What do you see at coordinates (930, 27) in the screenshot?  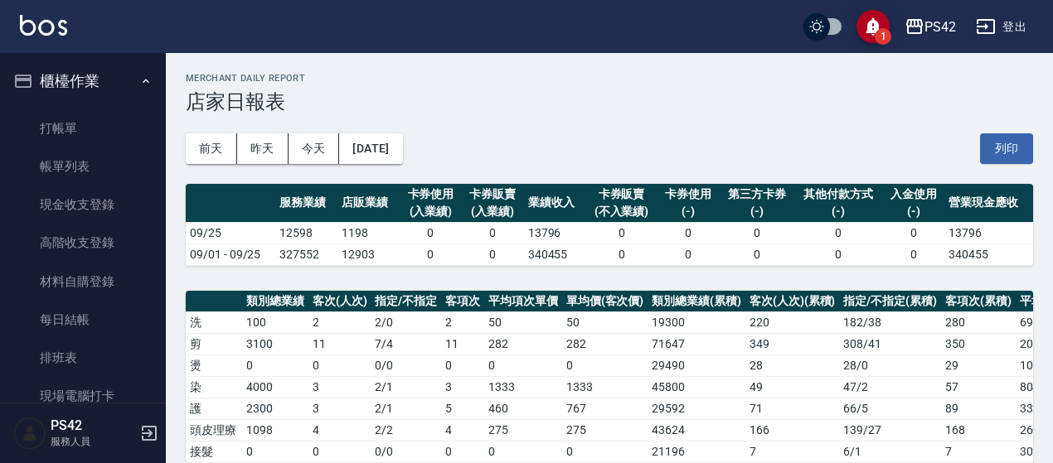 I see `button: PS42` at bounding box center [930, 27].